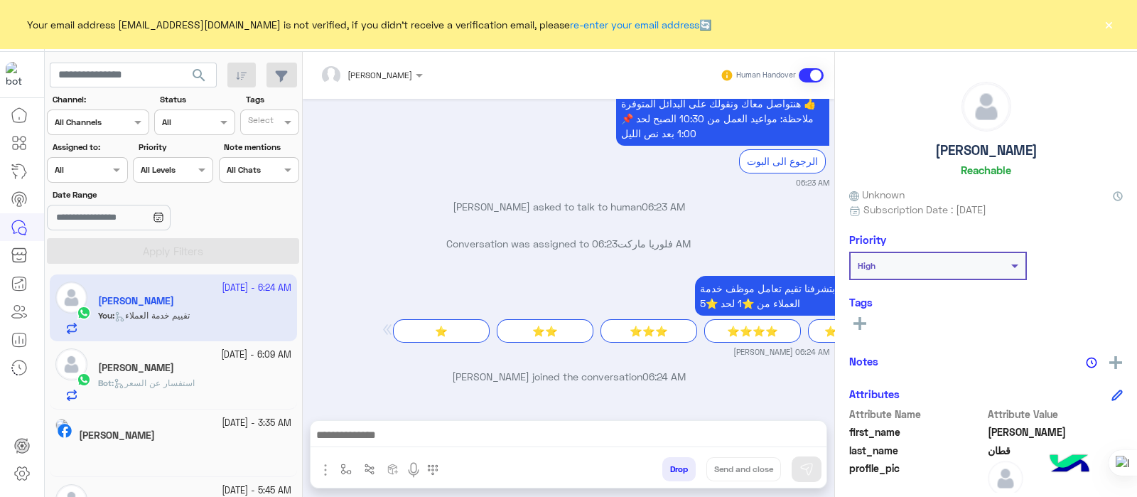  What do you see at coordinates (65, 430) in the screenshot?
I see `img: Facebook` at bounding box center [65, 430].